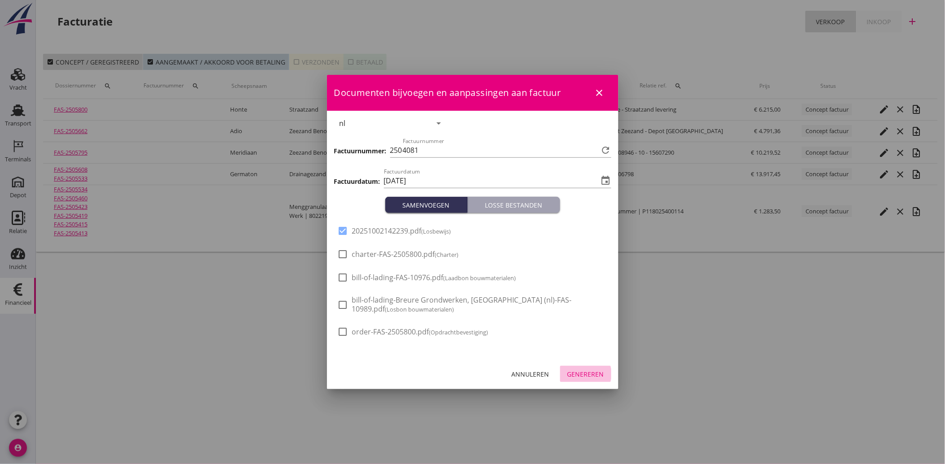 The width and height of the screenshot is (945, 464). I want to click on small: (Opdrachtbevestiging), so click(459, 332).